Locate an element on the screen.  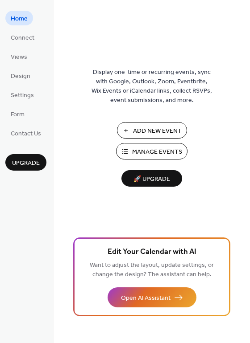
a: Connect is located at coordinates (22, 37).